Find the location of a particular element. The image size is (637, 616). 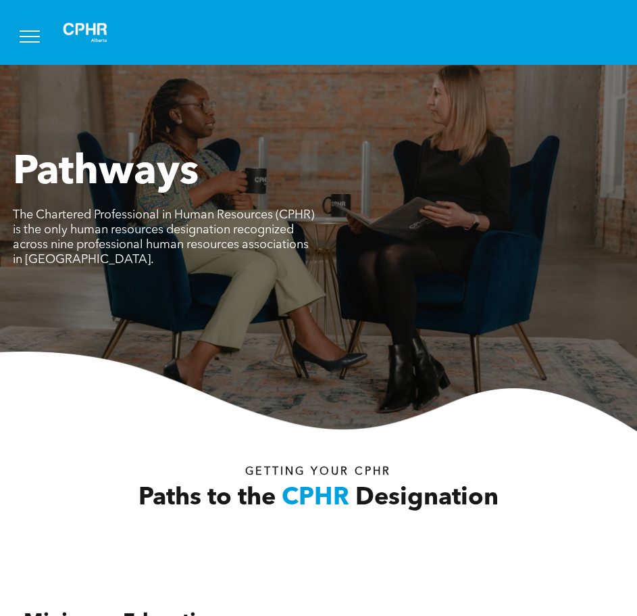

span: CPHR is located at coordinates (316, 498).